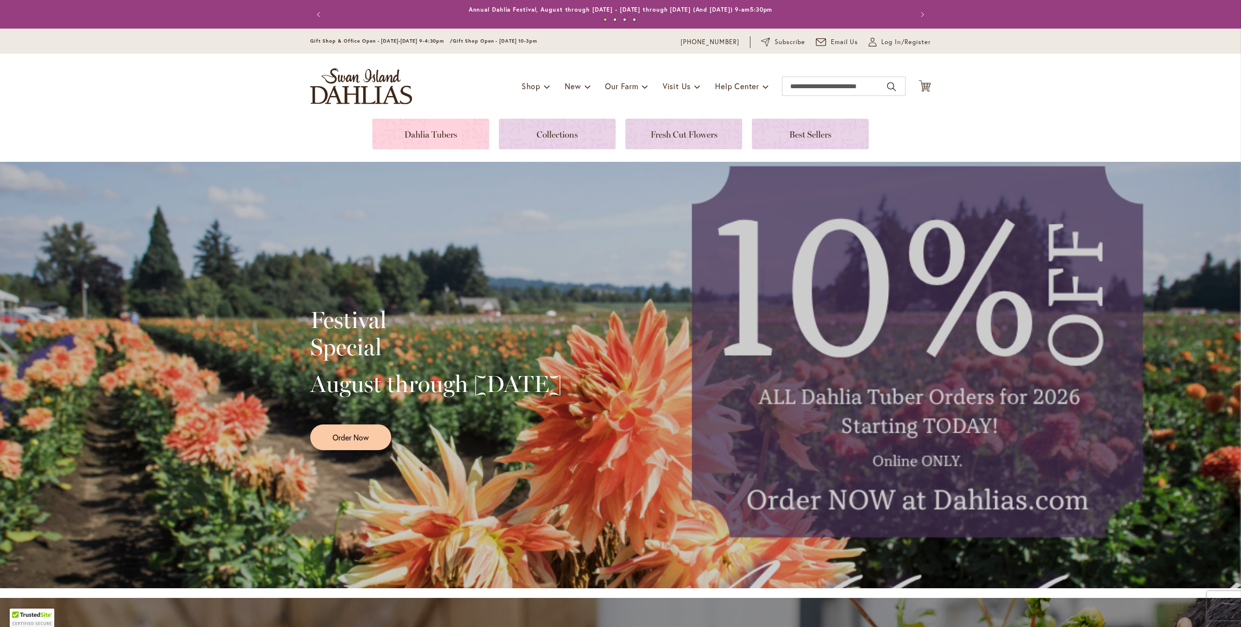  What do you see at coordinates (790, 42) in the screenshot?
I see `span: Subscribe` at bounding box center [790, 42].